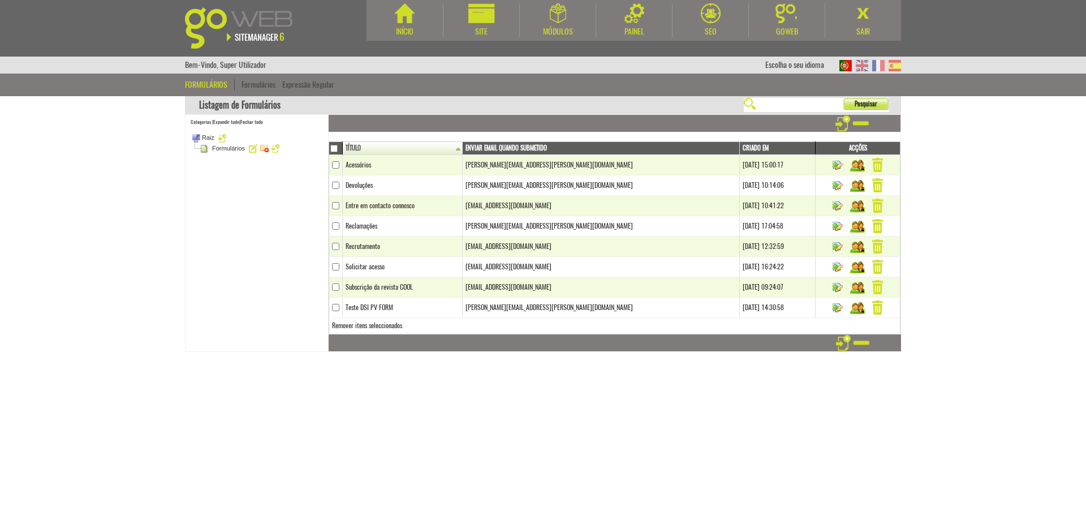 Image resolution: width=1086 pixels, height=520 pixels. Describe the element at coordinates (860, 104) in the screenshot. I see `span: Pesquisar` at that location.